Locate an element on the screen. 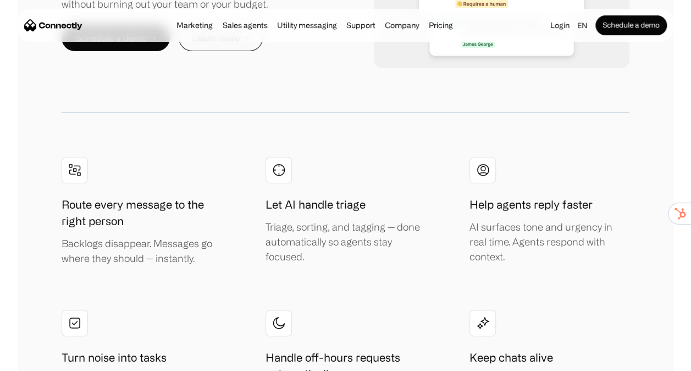 The image size is (691, 371). a: Marketing is located at coordinates (195, 25).